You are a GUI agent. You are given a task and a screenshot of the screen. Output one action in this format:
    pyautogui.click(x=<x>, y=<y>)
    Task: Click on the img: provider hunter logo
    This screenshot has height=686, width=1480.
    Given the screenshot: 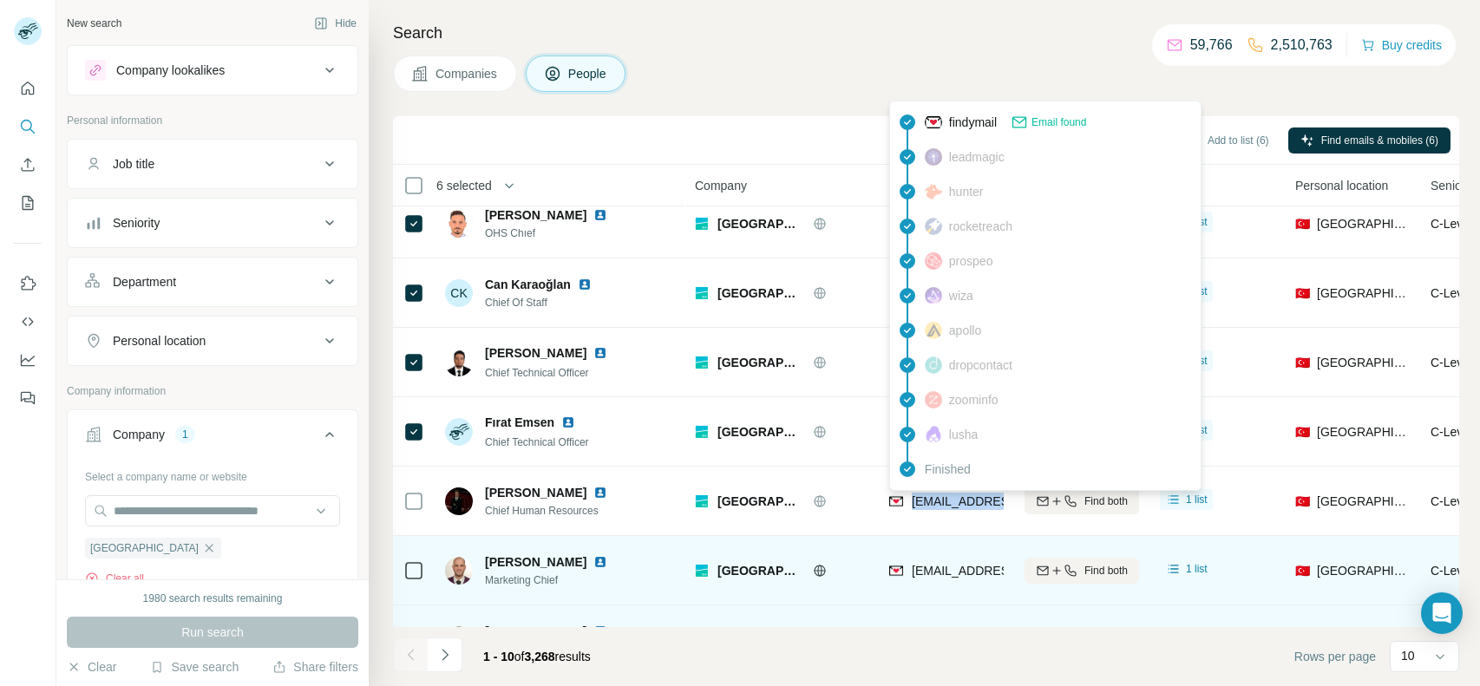 What is the action you would take?
    pyautogui.click(x=934, y=192)
    